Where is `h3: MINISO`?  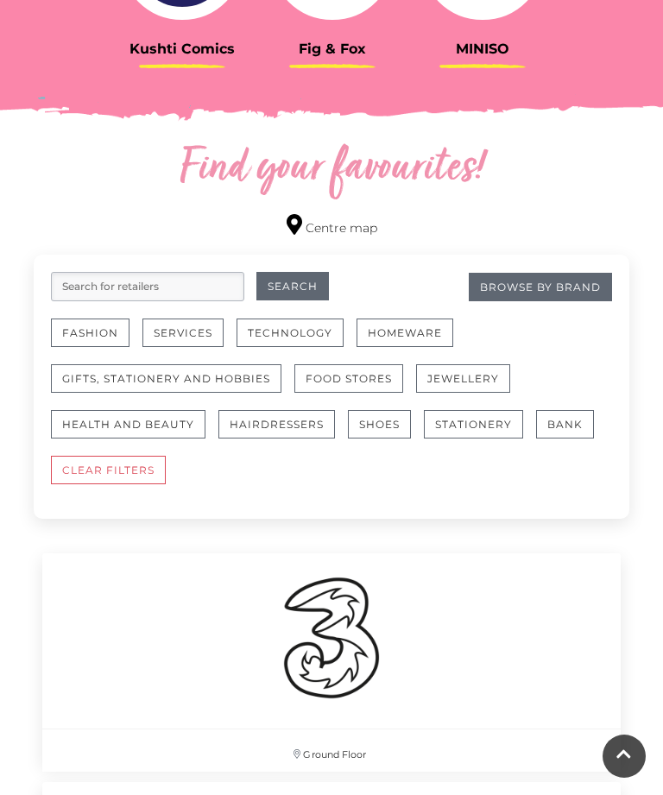
h3: MINISO is located at coordinates (482, 48).